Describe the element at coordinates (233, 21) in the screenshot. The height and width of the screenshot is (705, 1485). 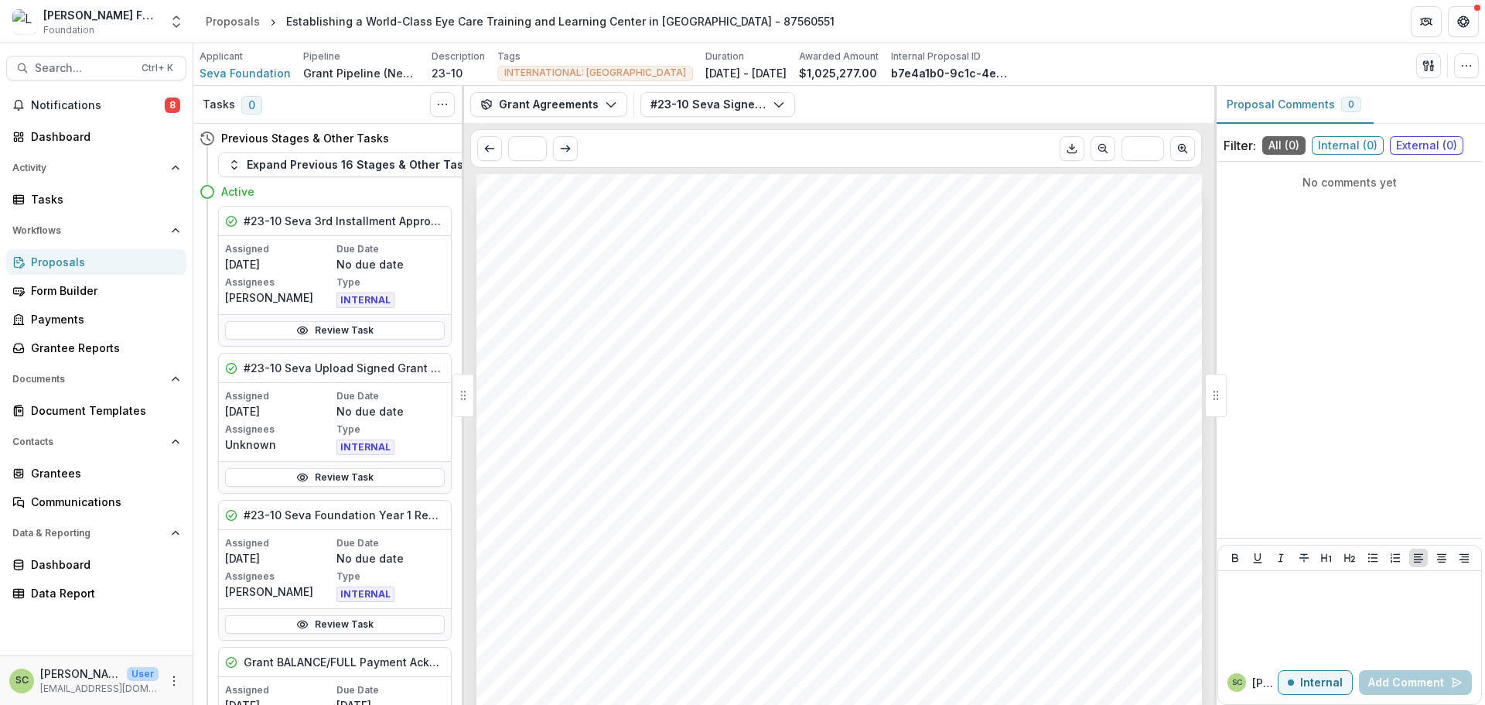
I see `a: Proposals` at that location.